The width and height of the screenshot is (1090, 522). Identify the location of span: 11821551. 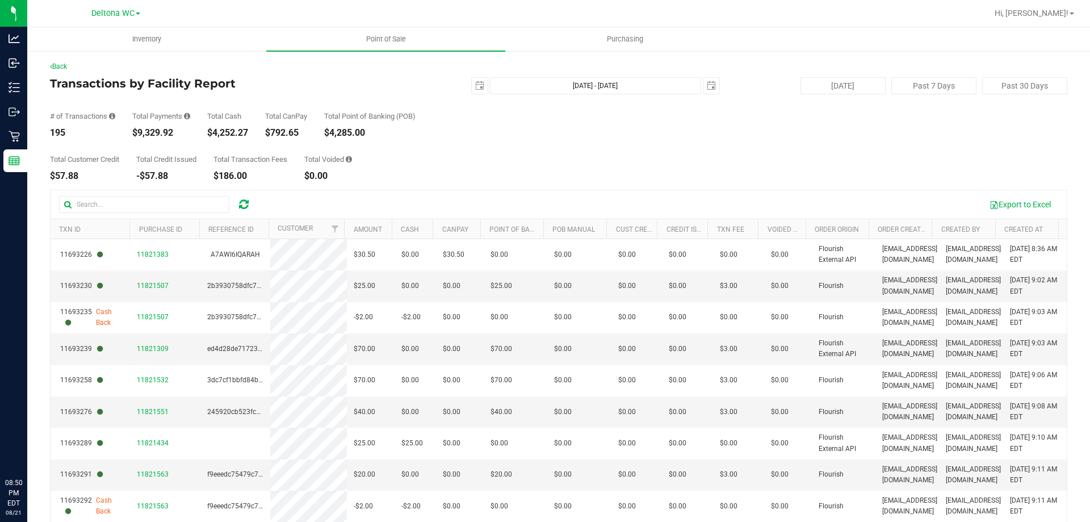
(153, 412).